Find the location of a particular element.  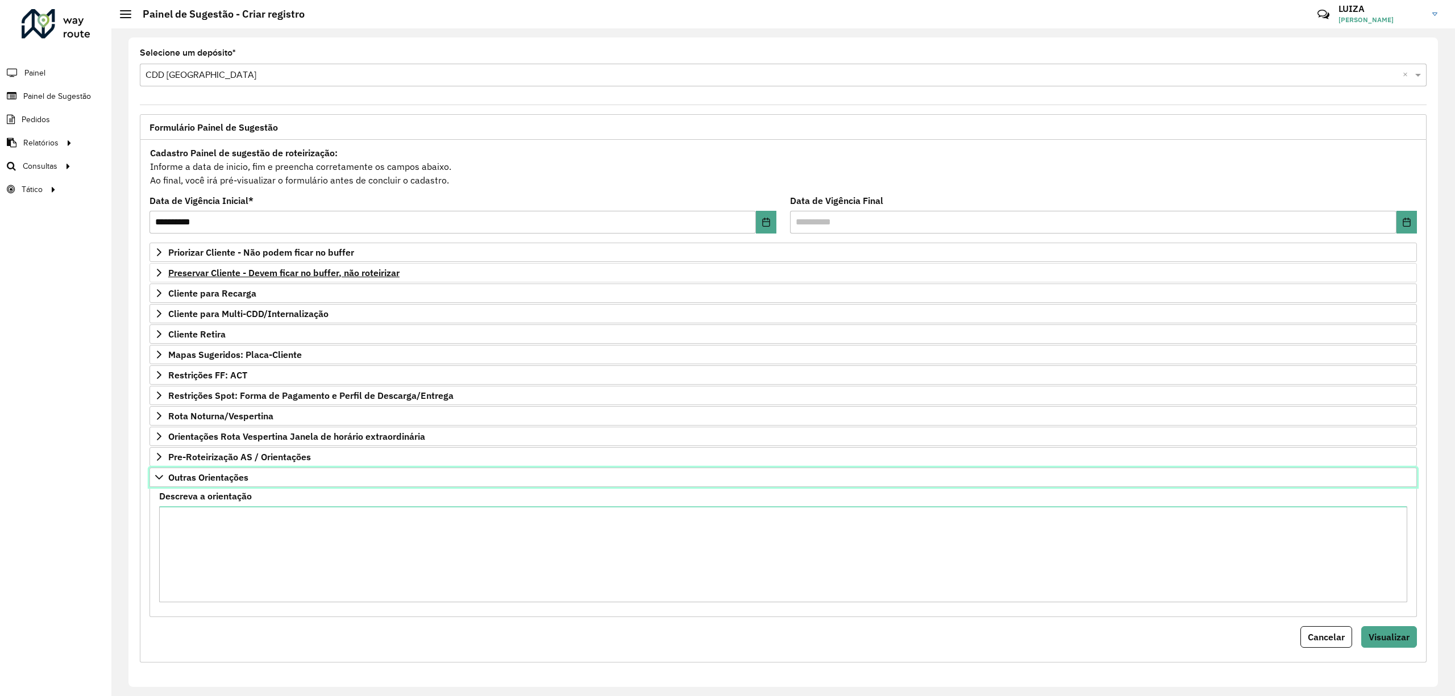

span: Formulário Painel de Sugestão is located at coordinates (214, 127).